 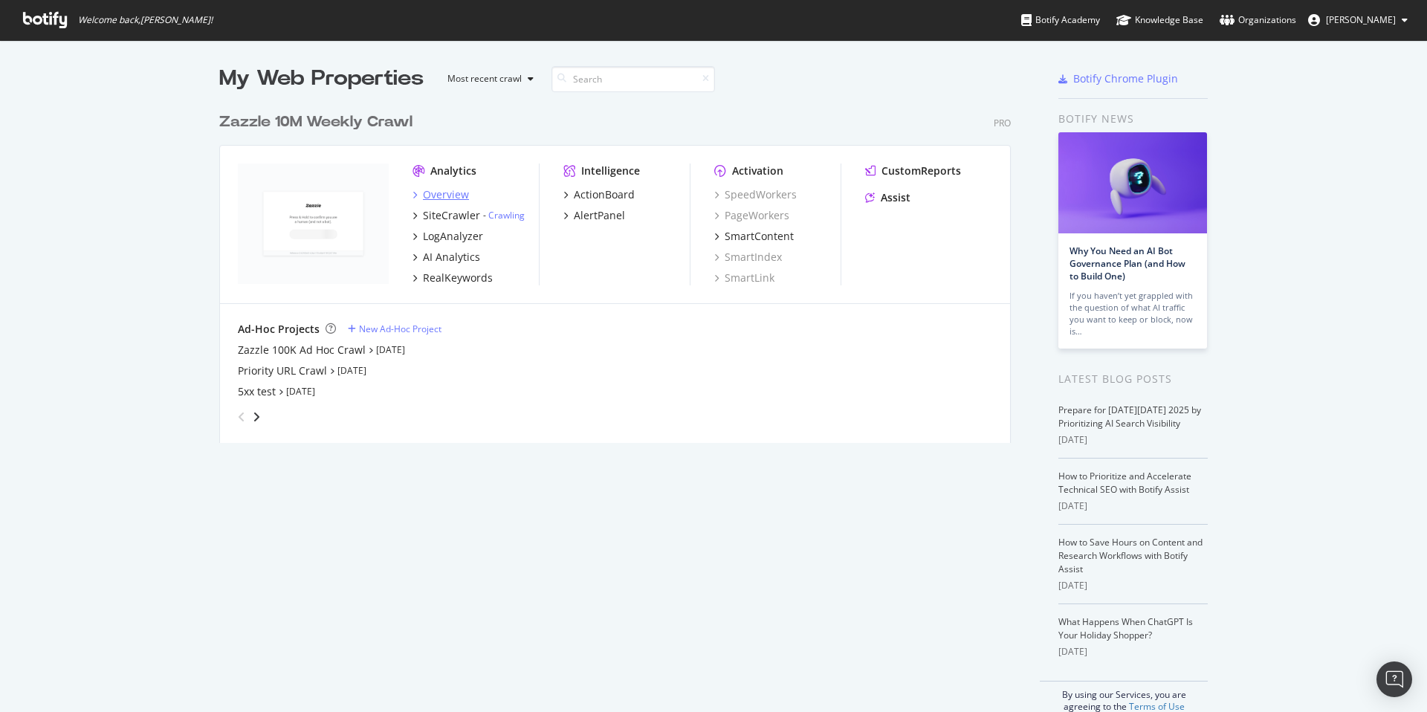 I want to click on a: Crawling, so click(x=506, y=215).